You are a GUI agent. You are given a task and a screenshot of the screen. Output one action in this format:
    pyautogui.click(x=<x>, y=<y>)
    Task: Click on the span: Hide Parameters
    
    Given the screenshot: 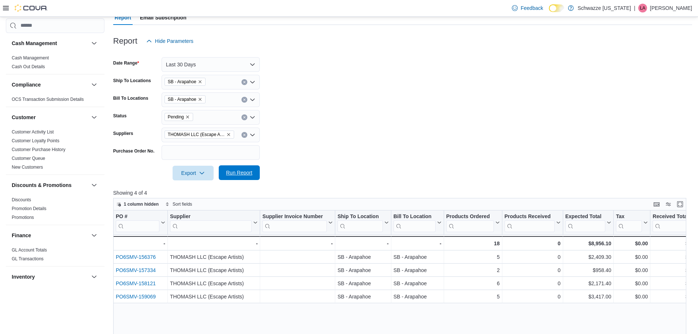 What is the action you would take?
    pyautogui.click(x=174, y=41)
    